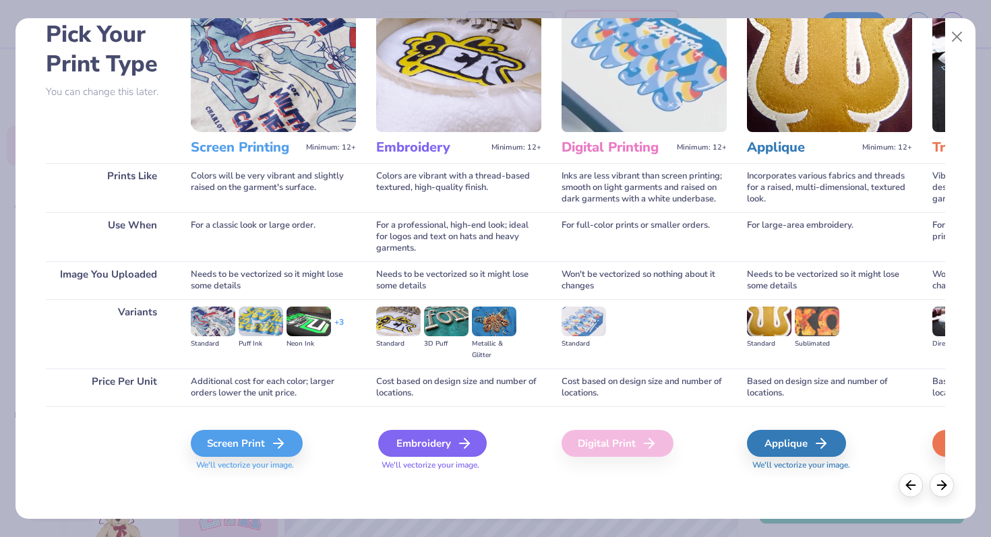 The width and height of the screenshot is (991, 537). Describe the element at coordinates (309, 321) in the screenshot. I see `img: Neon Ink` at that location.